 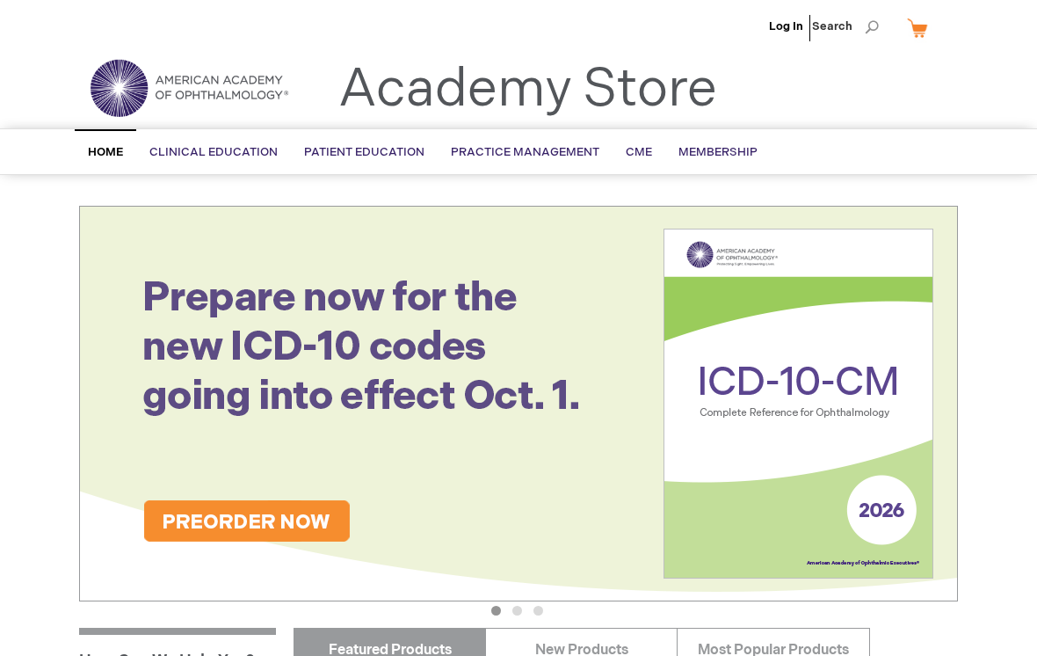 What do you see at coordinates (517, 610) in the screenshot?
I see `button: 2 of 3` at bounding box center [517, 610].